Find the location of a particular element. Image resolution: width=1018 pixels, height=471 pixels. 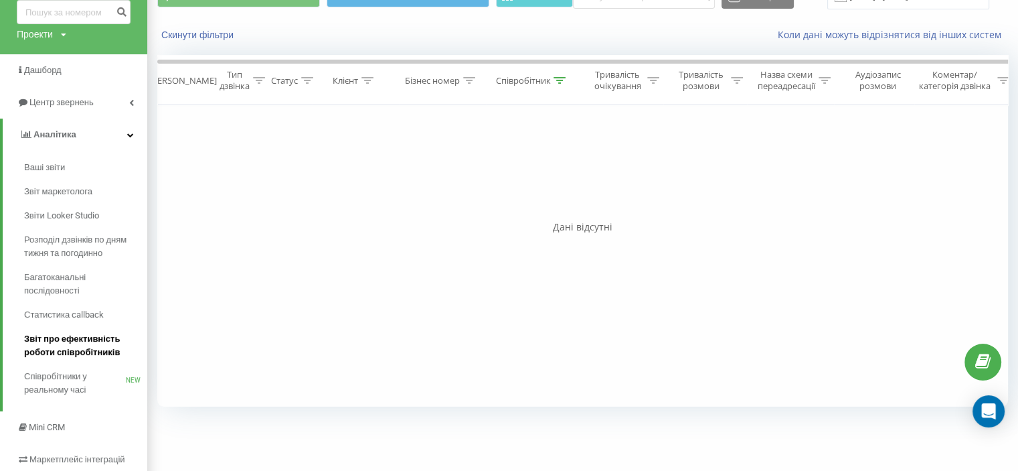

div: Співробітник is located at coordinates (523, 80).